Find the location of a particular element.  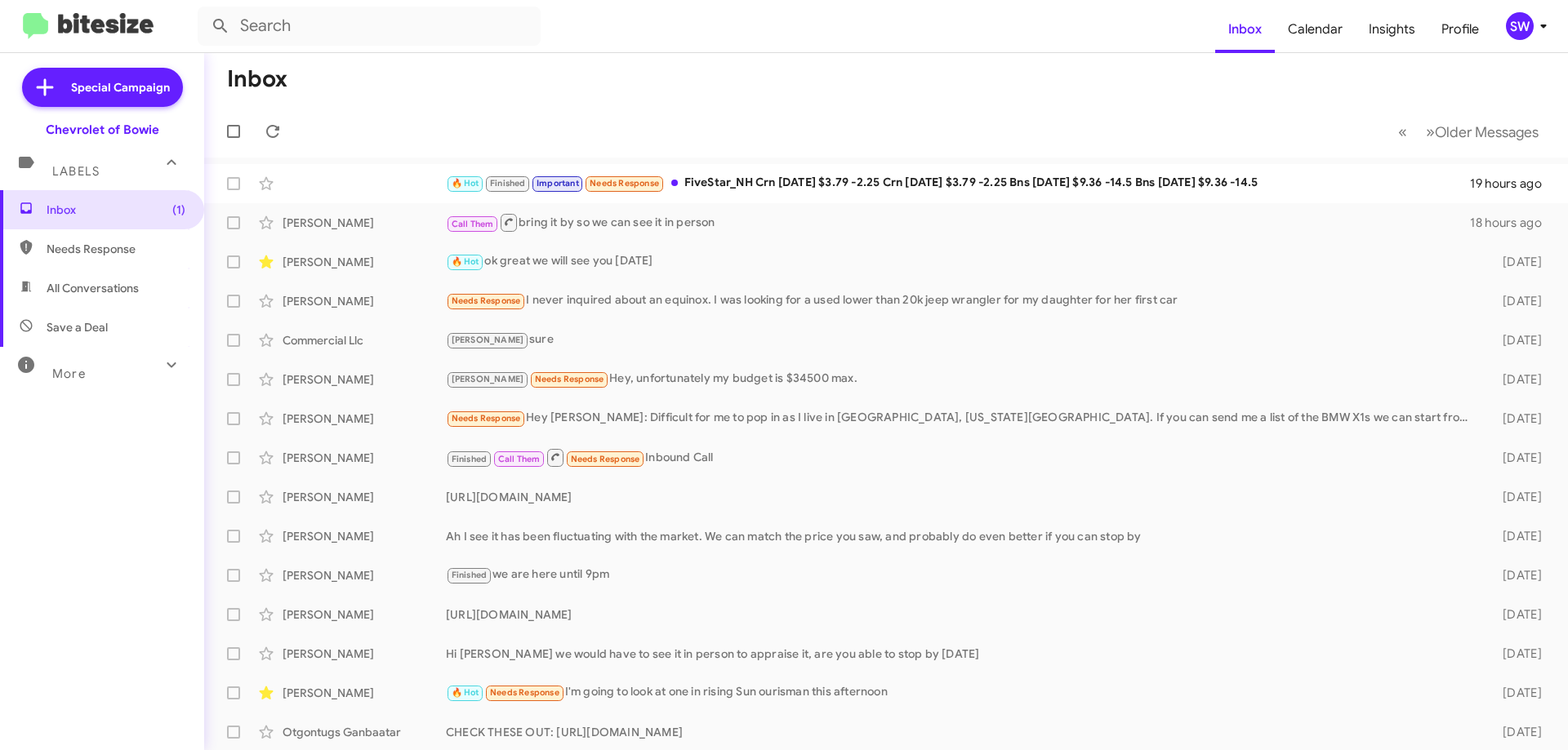

div: Inbound Call is located at coordinates (961, 457).